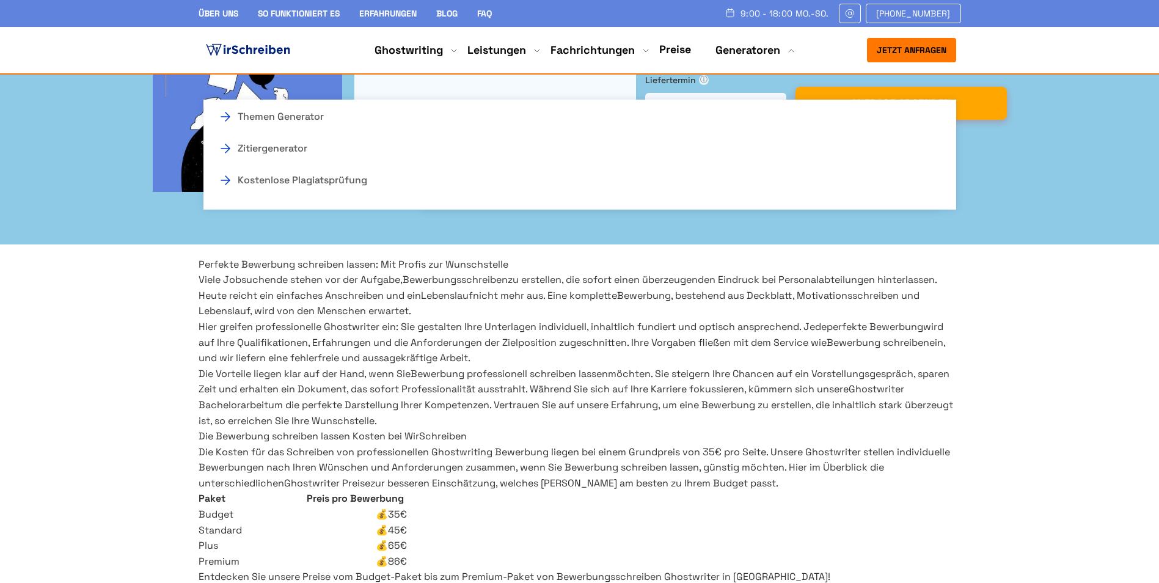  What do you see at coordinates (252, 561) in the screenshot?
I see `td: Premium` at bounding box center [252, 561].